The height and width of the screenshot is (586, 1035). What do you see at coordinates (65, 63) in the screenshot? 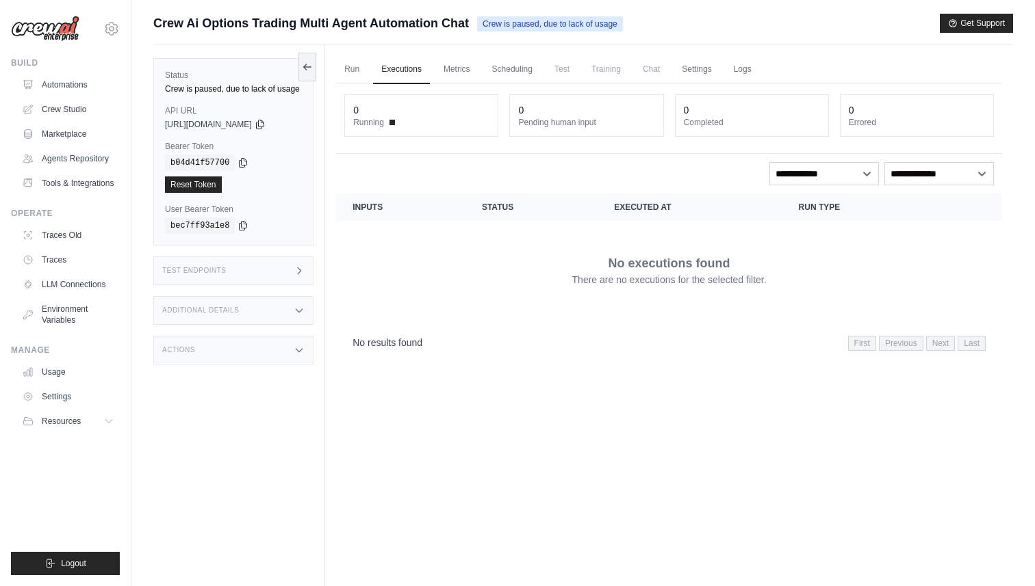
I see `div: Build` at bounding box center [65, 63].